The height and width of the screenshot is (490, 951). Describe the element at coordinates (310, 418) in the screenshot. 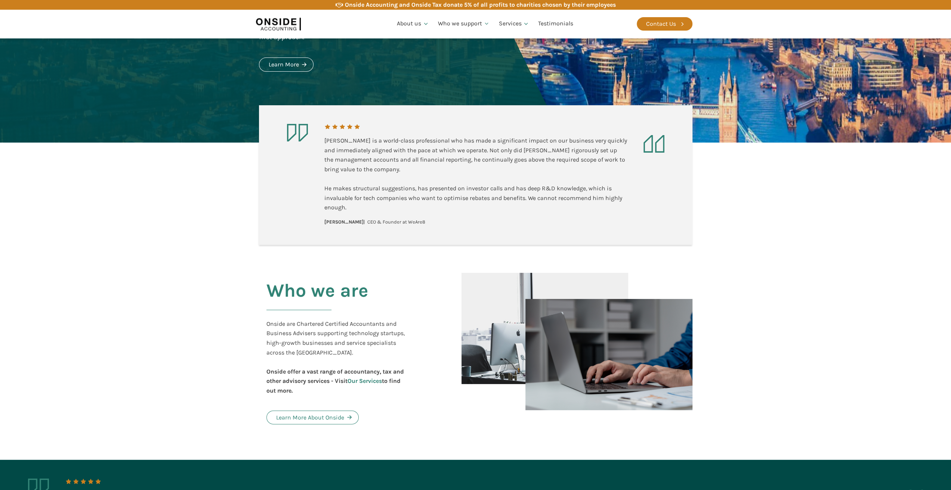

I see `div: Learn More About Onside` at that location.